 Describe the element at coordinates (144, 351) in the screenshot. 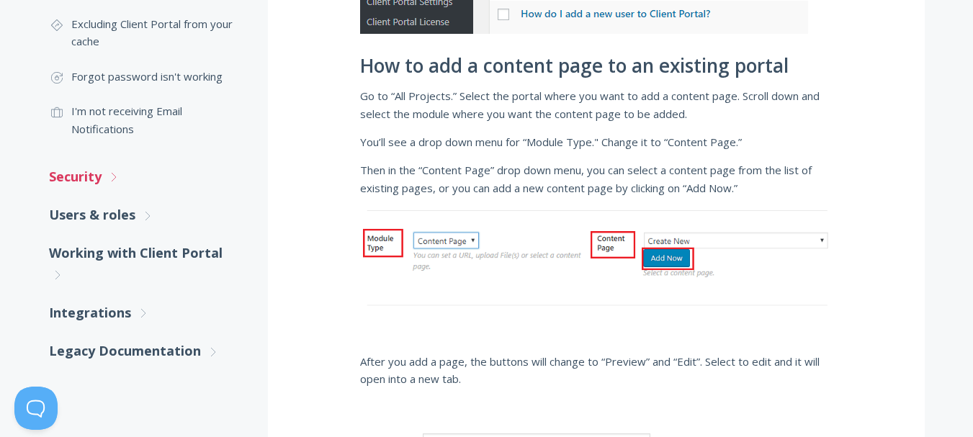

I see `a: Legacy Documentation` at that location.